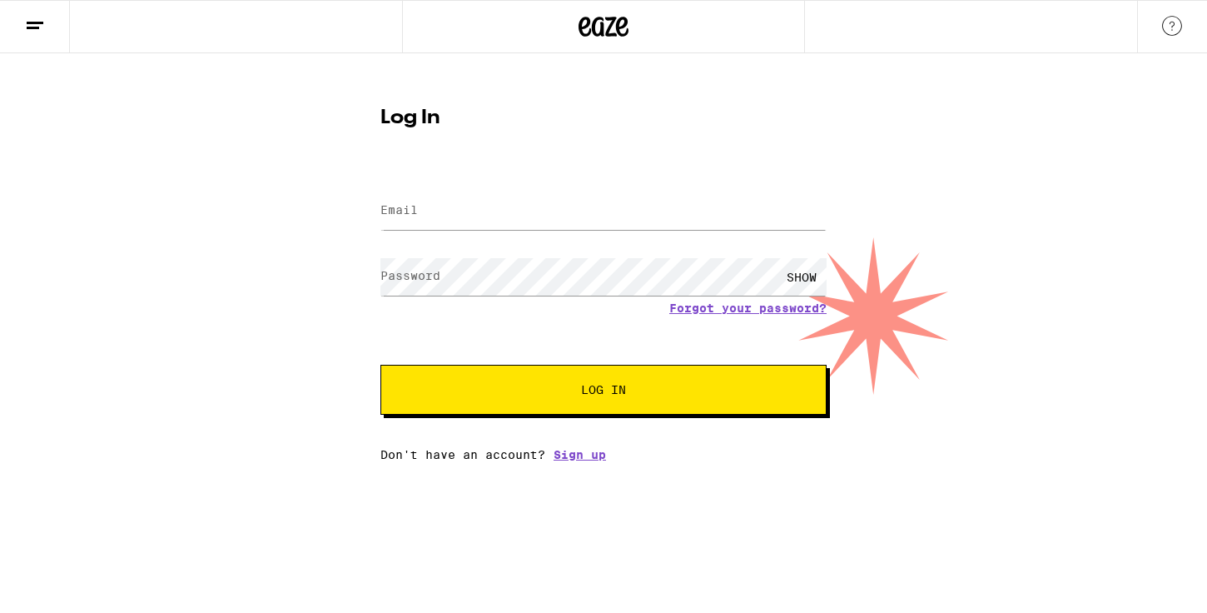  I want to click on div: SHOW, so click(802, 276).